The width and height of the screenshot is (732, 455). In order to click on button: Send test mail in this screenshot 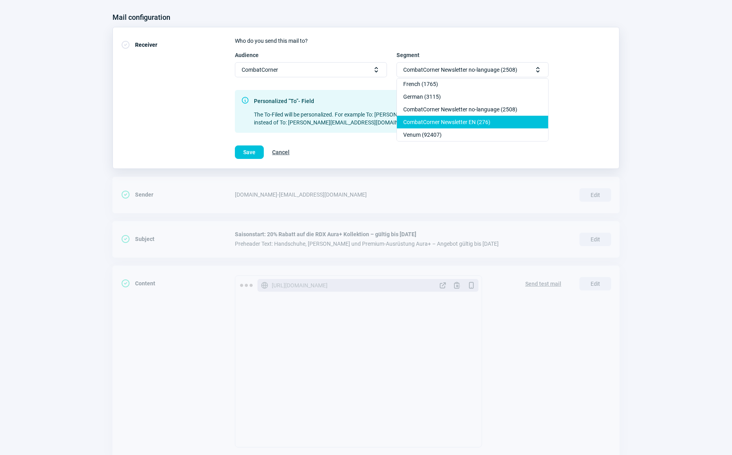, I will do `click(543, 283)`.